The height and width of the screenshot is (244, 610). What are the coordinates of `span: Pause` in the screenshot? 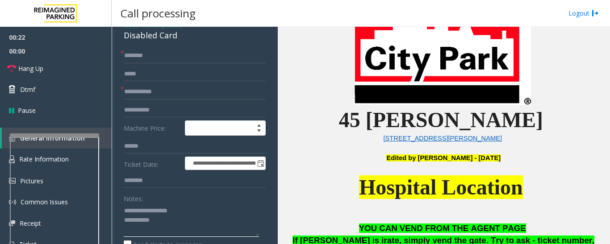 It's located at (27, 110).